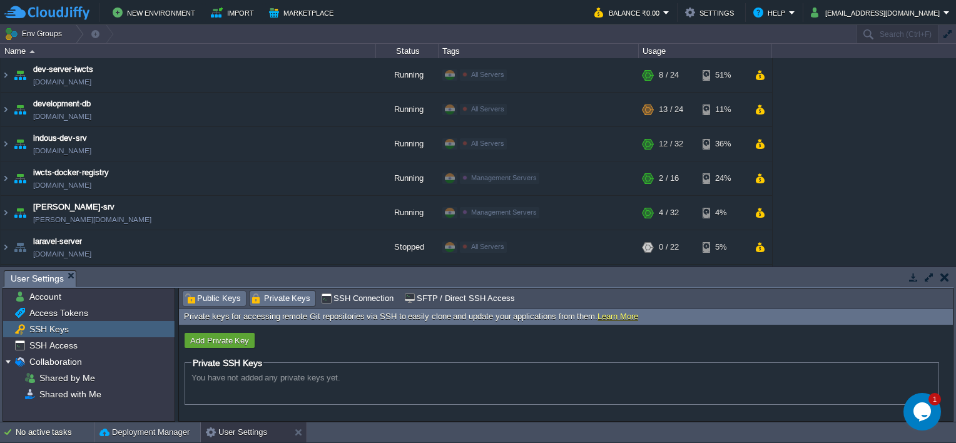 The width and height of the screenshot is (956, 443). What do you see at coordinates (722, 213) in the screenshot?
I see `div: 4%` at bounding box center [722, 213].